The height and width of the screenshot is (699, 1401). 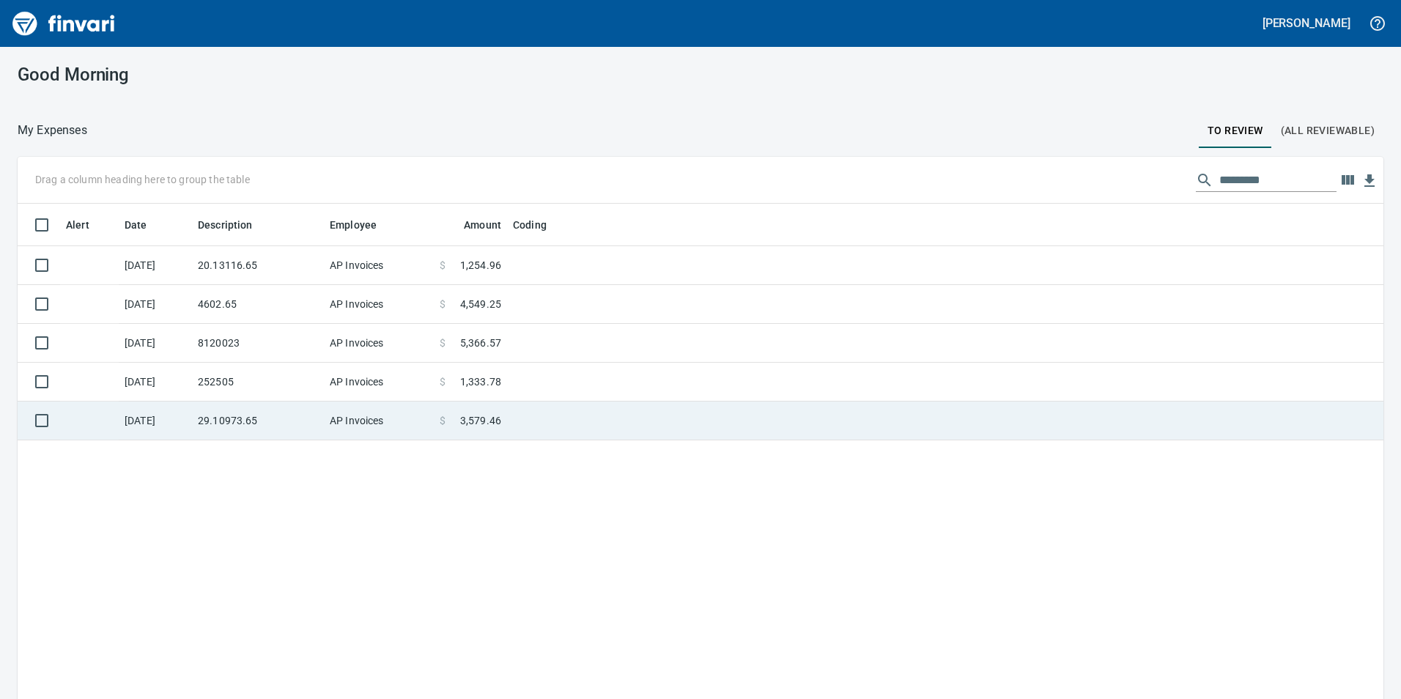 I want to click on button: Choose columns to display, so click(x=1347, y=180).